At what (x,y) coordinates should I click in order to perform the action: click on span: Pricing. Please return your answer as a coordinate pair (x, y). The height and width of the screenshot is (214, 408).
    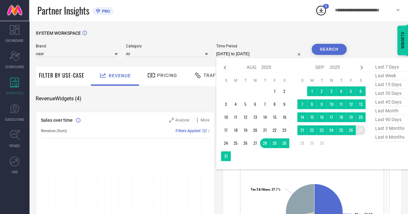
    Looking at the image, I should click on (167, 75).